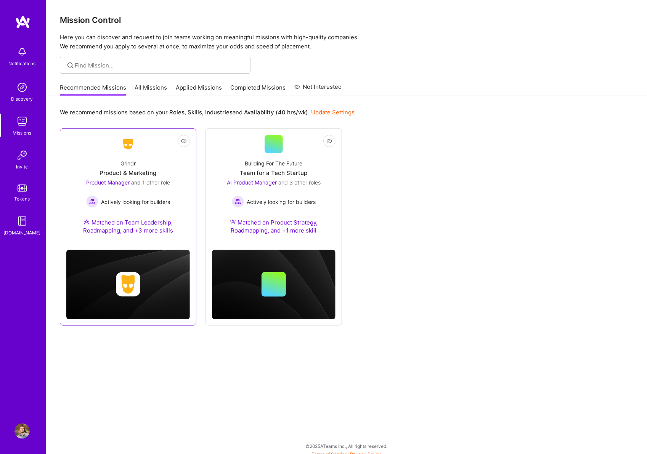  Describe the element at coordinates (22, 431) in the screenshot. I see `img: User Avatar` at that location.